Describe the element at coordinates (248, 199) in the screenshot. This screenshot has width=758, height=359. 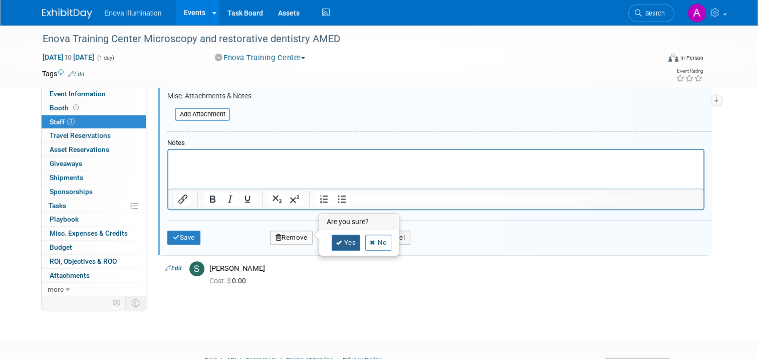
I see `button: Underline` at that location.